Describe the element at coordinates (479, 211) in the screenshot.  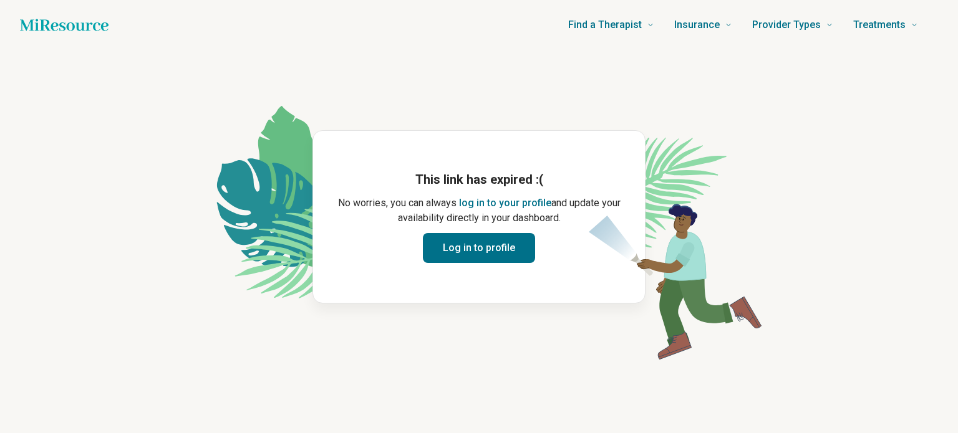
I see `p: No worries, you can always and update your availability directly in your dashboard.` at that location.